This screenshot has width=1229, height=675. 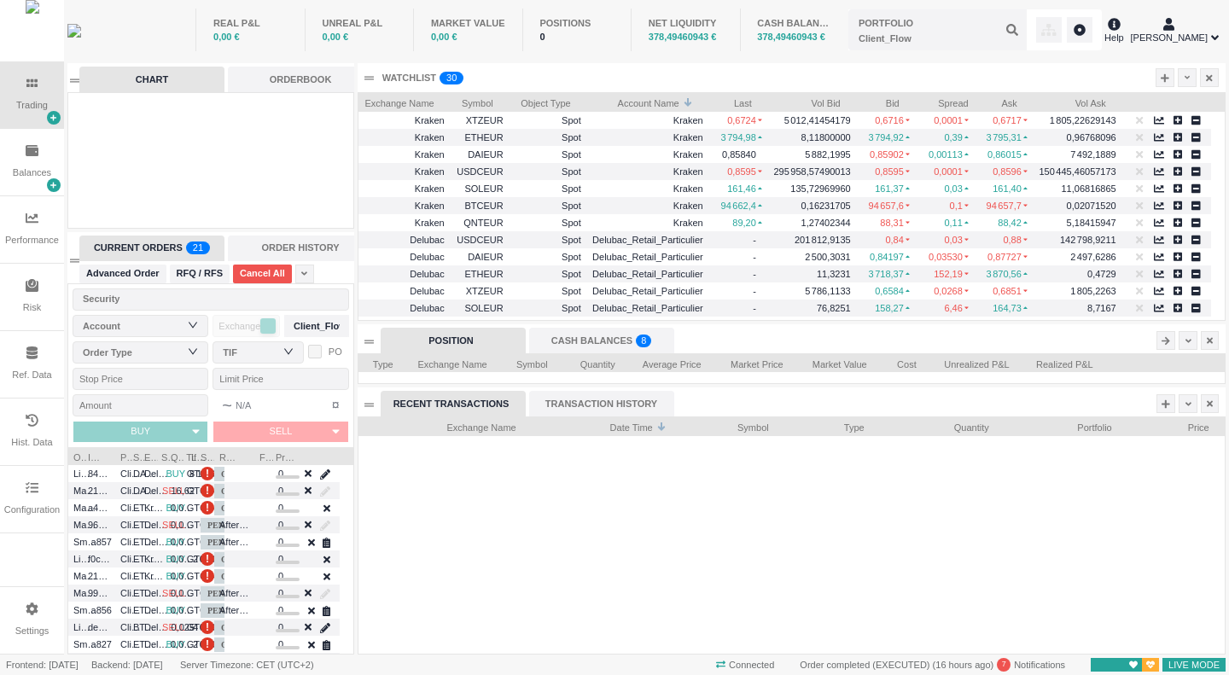 I want to click on span: 0,0010, so click(x=1102, y=325).